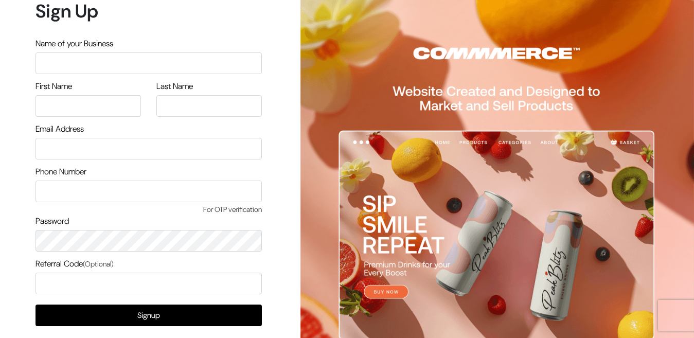 Image resolution: width=694 pixels, height=338 pixels. I want to click on label: Password, so click(52, 221).